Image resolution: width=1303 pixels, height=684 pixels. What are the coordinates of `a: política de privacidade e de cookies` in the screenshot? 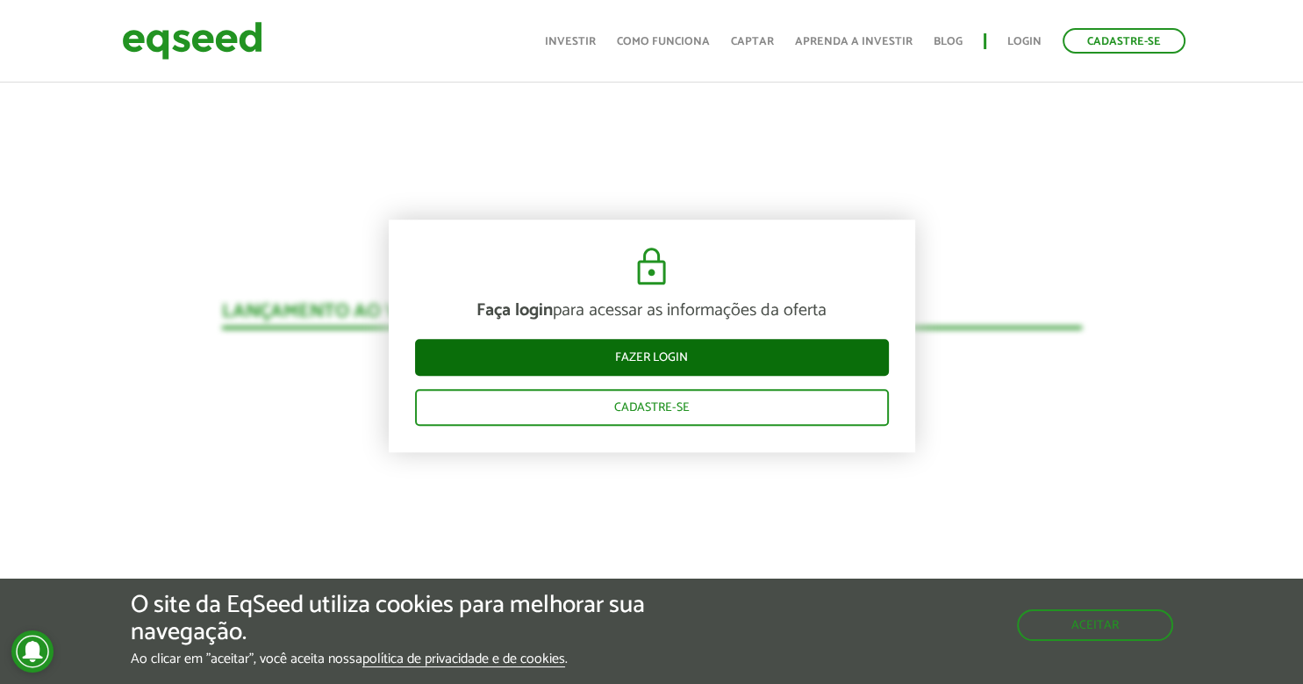 It's located at (463, 659).